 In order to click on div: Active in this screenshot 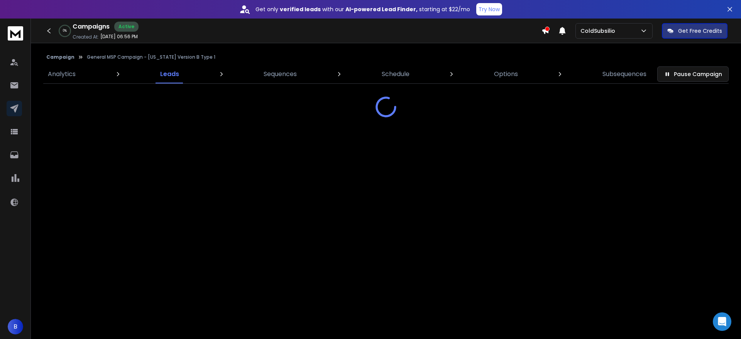, I will do `click(126, 27)`.